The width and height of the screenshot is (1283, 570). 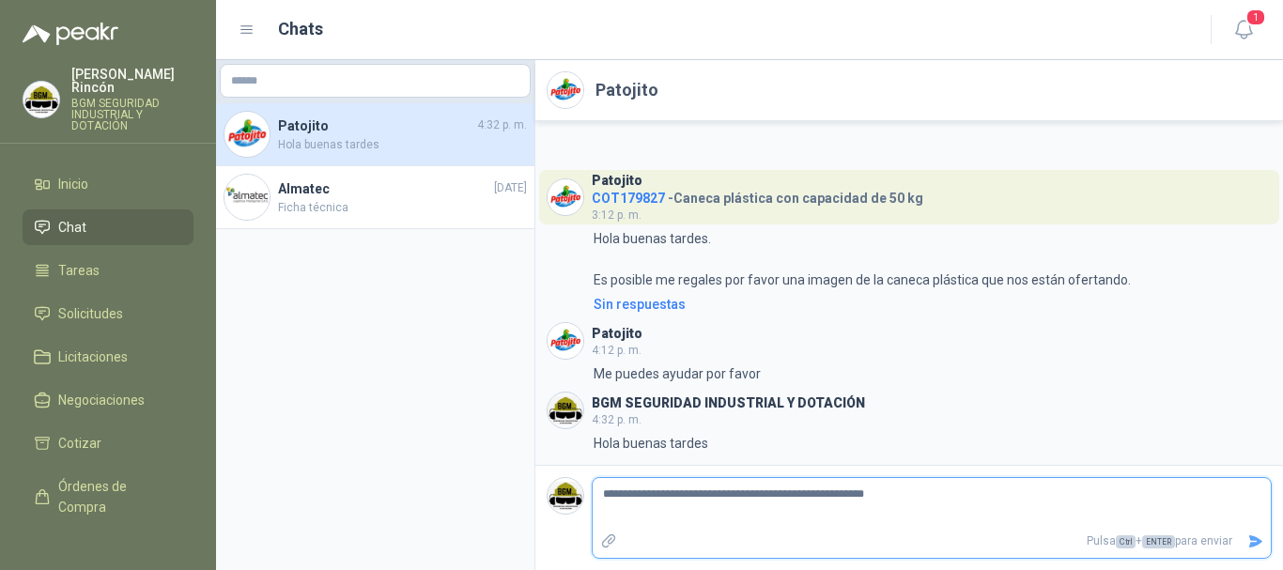 What do you see at coordinates (1255, 541) in the screenshot?
I see `button: Enviar` at bounding box center [1255, 541].